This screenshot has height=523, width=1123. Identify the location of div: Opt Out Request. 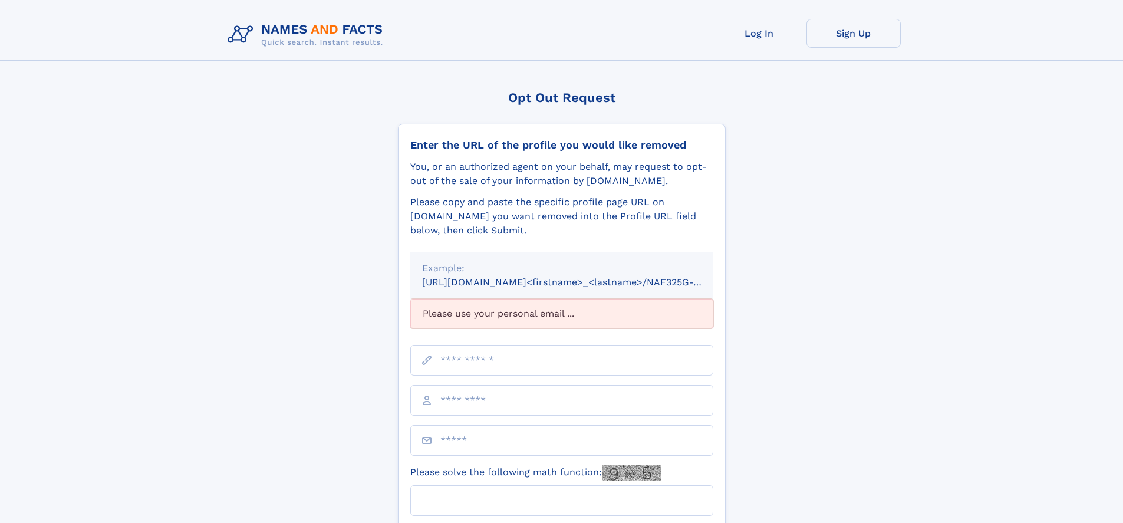
(562, 97).